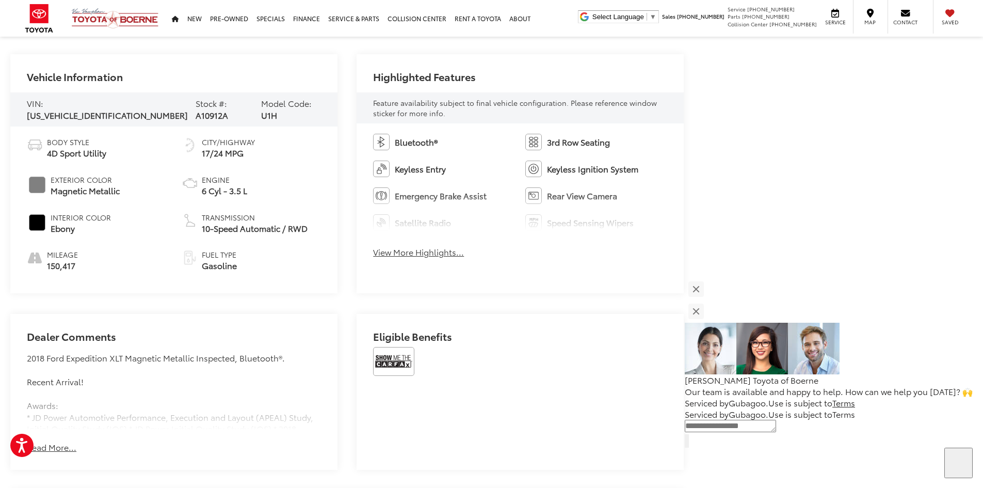  I want to click on span: Stock #:, so click(211, 103).